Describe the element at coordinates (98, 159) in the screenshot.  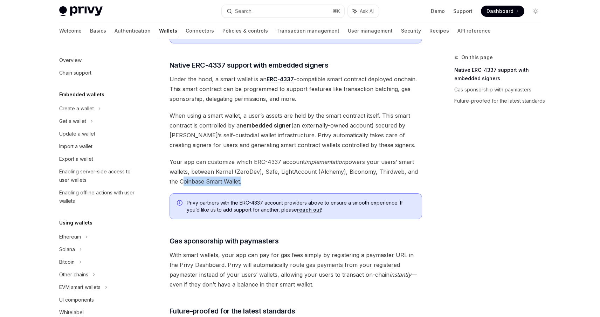
I see `a: Export a wallet` at that location.